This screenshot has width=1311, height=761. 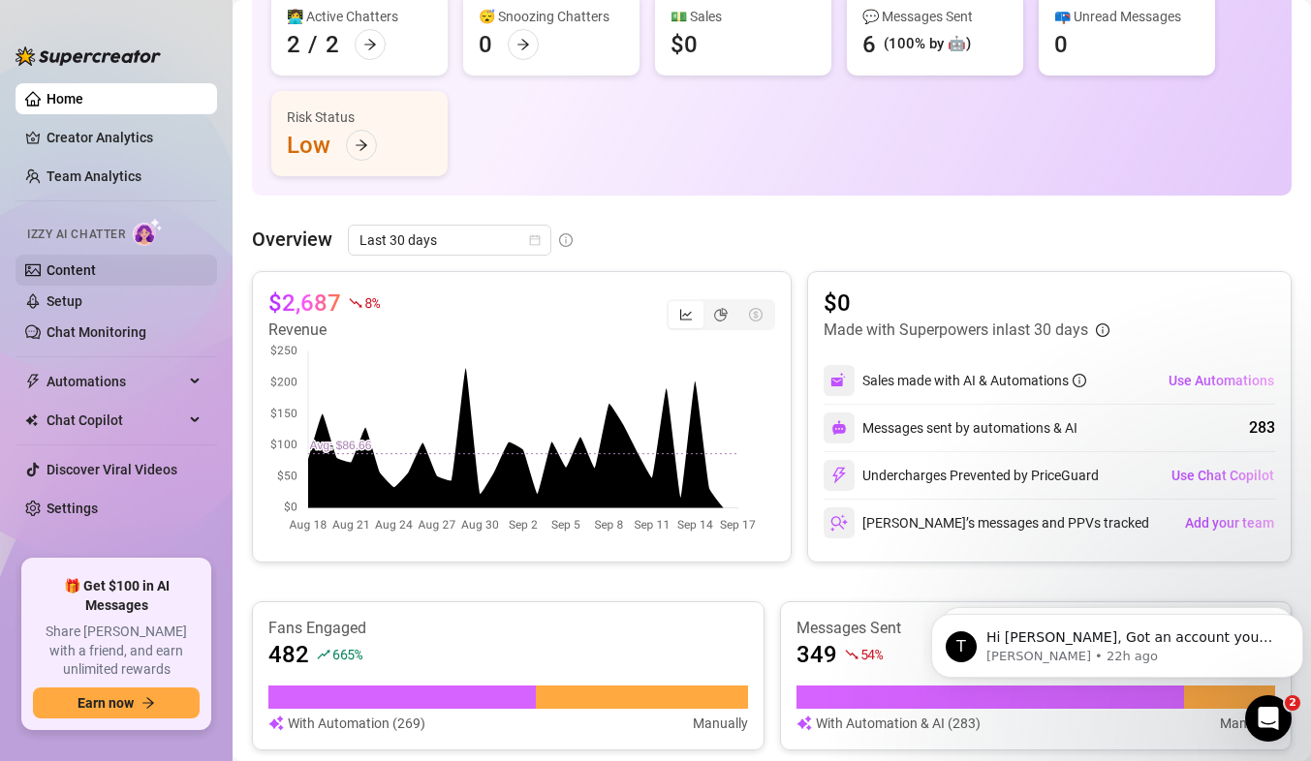 What do you see at coordinates (1221, 381) in the screenshot?
I see `span: Use Automations` at bounding box center [1221, 381].